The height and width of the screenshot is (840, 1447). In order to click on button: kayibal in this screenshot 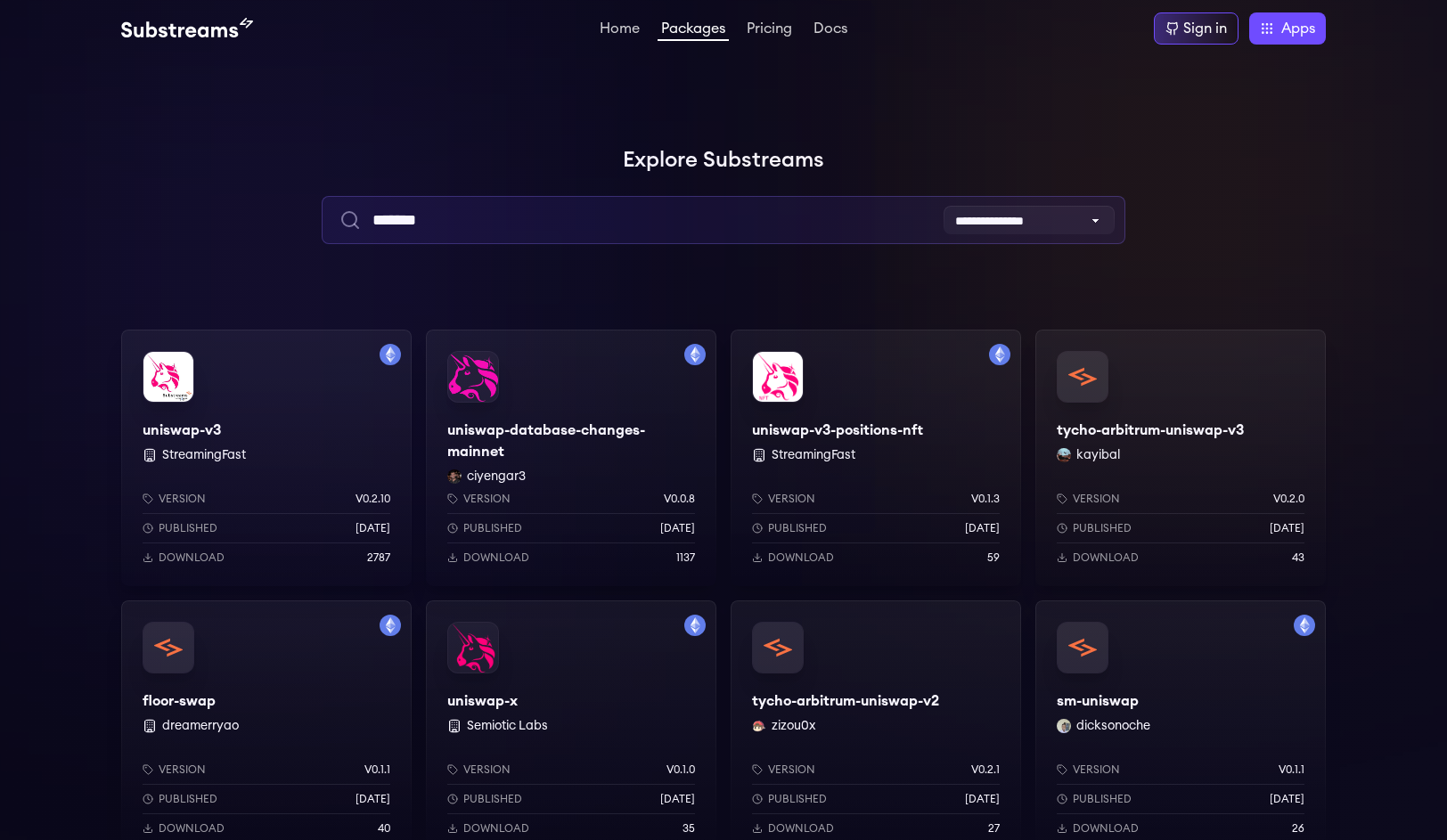, I will do `click(1097, 455)`.